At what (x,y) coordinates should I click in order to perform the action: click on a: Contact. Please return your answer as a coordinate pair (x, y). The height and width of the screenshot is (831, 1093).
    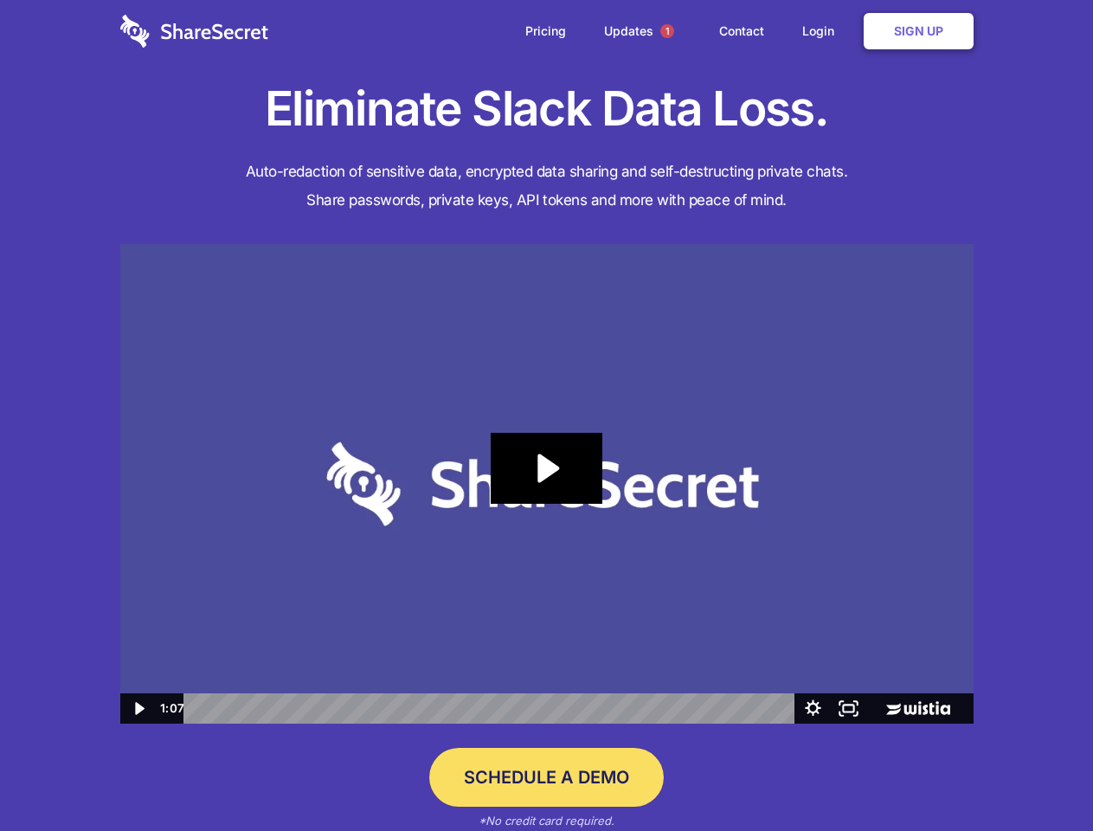
    Looking at the image, I should click on (742, 31).